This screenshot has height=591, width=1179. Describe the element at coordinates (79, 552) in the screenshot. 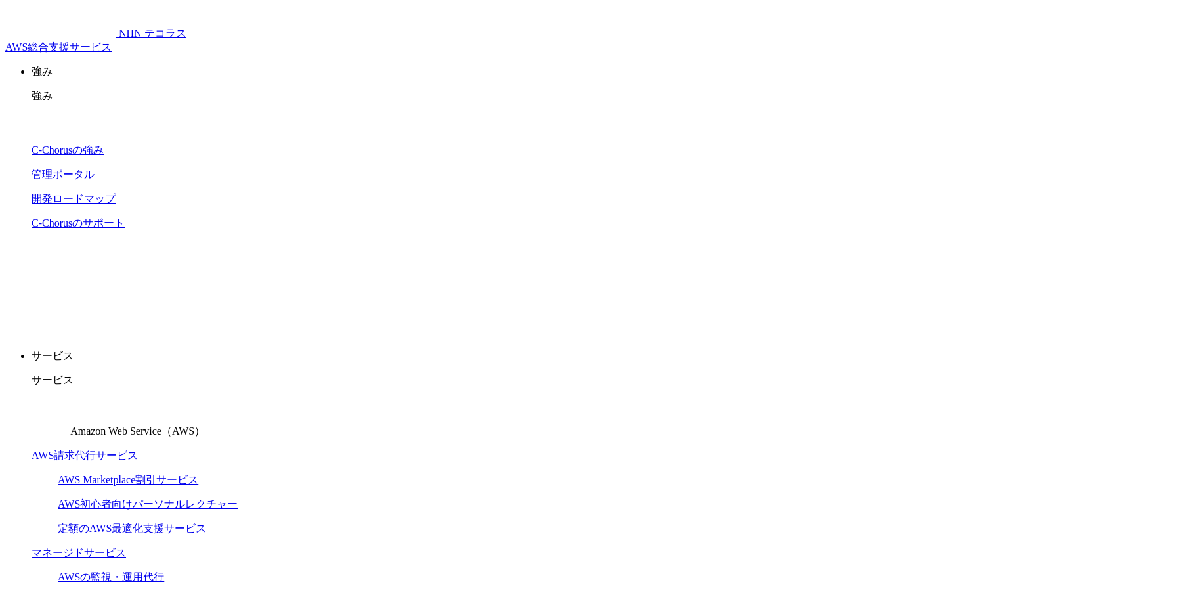

I see `a: マネージドサービス` at that location.